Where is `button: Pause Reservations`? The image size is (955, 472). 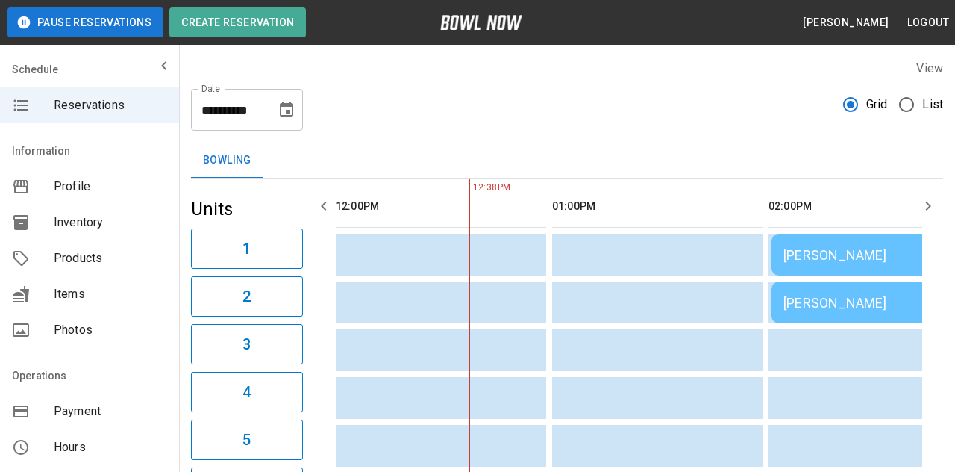 button: Pause Reservations is located at coordinates (85, 22).